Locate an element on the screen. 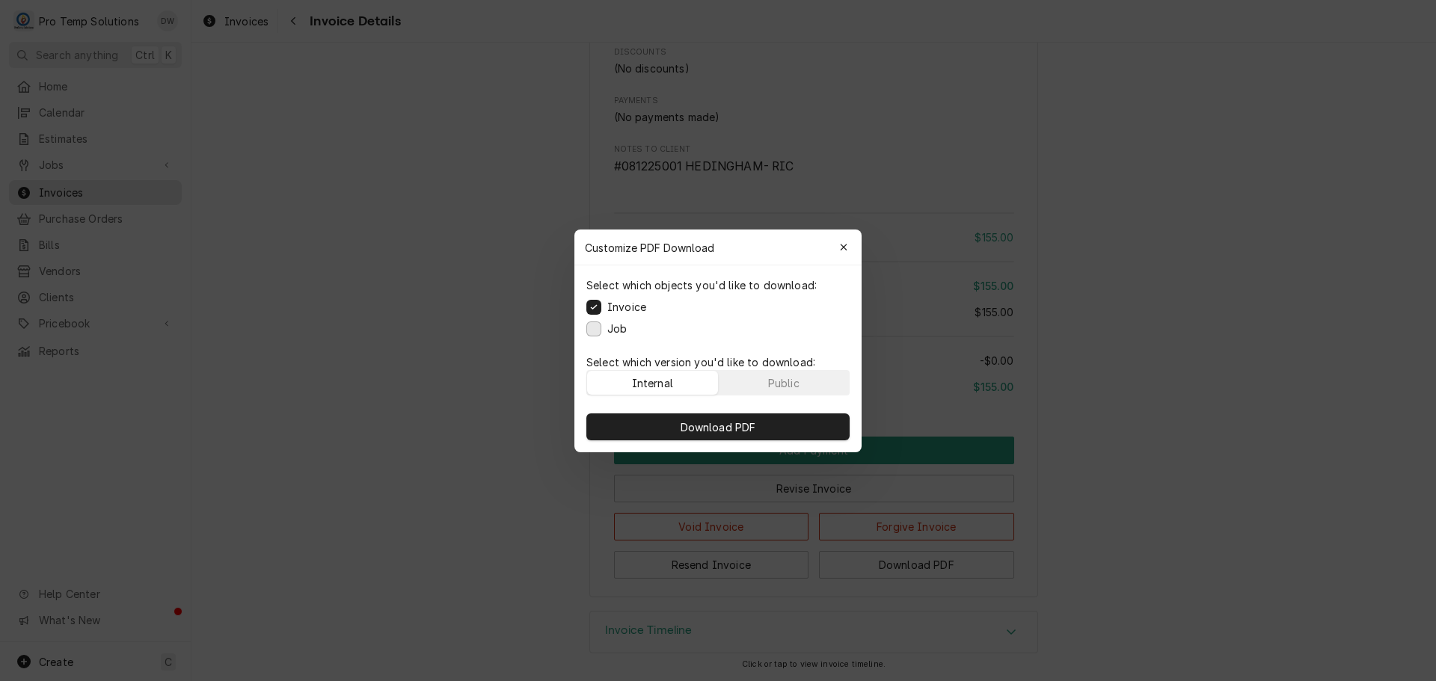 The image size is (1436, 681). label: Job is located at coordinates (617, 328).